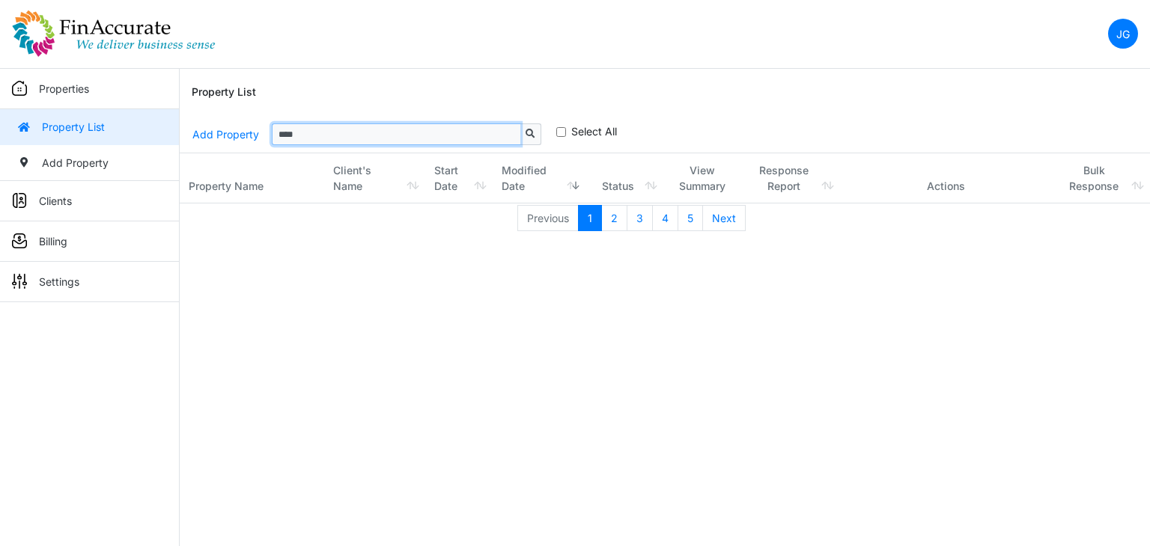 The image size is (1150, 546). Describe the element at coordinates (224, 92) in the screenshot. I see `h6: Property List` at that location.